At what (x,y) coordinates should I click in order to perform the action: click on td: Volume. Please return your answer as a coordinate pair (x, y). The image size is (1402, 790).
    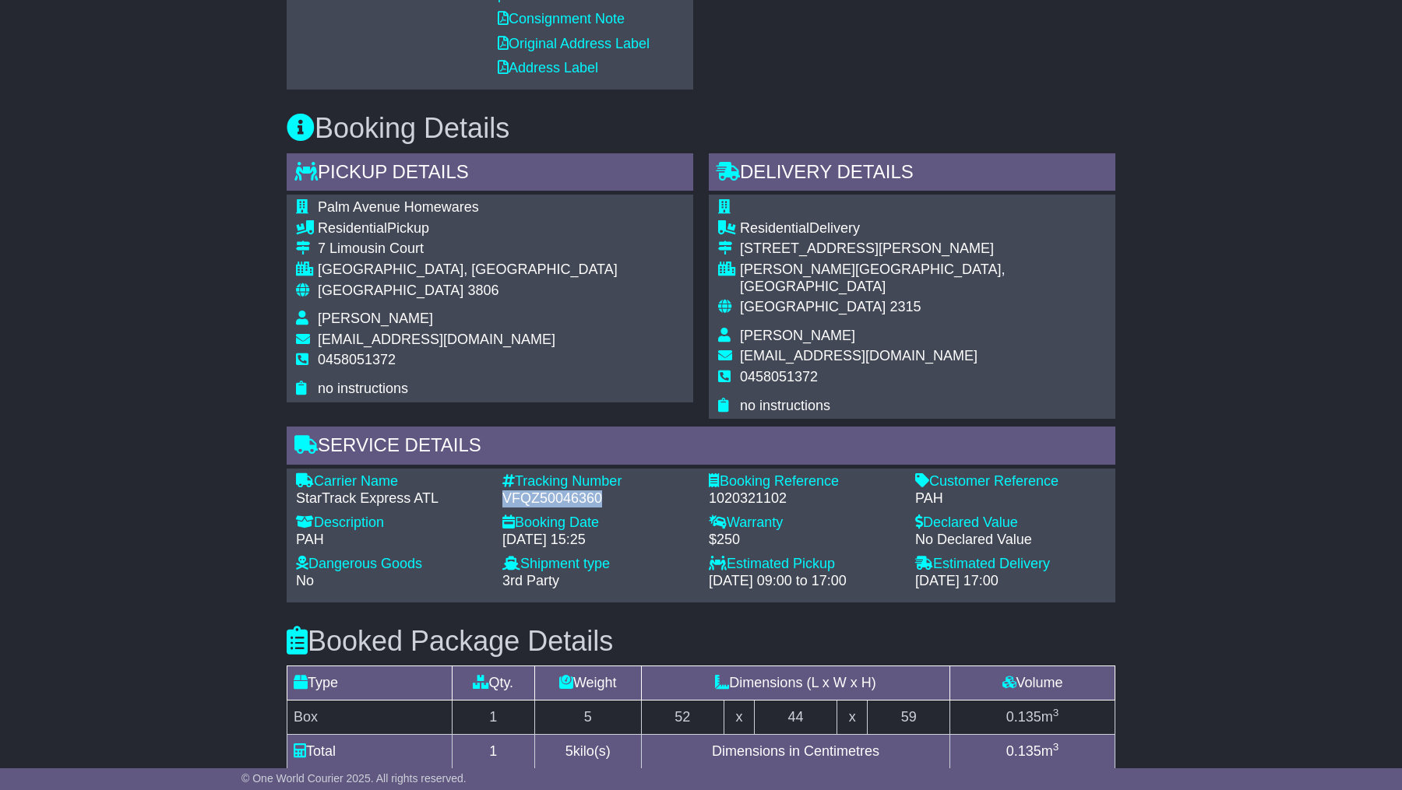
    Looking at the image, I should click on (1032, 684).